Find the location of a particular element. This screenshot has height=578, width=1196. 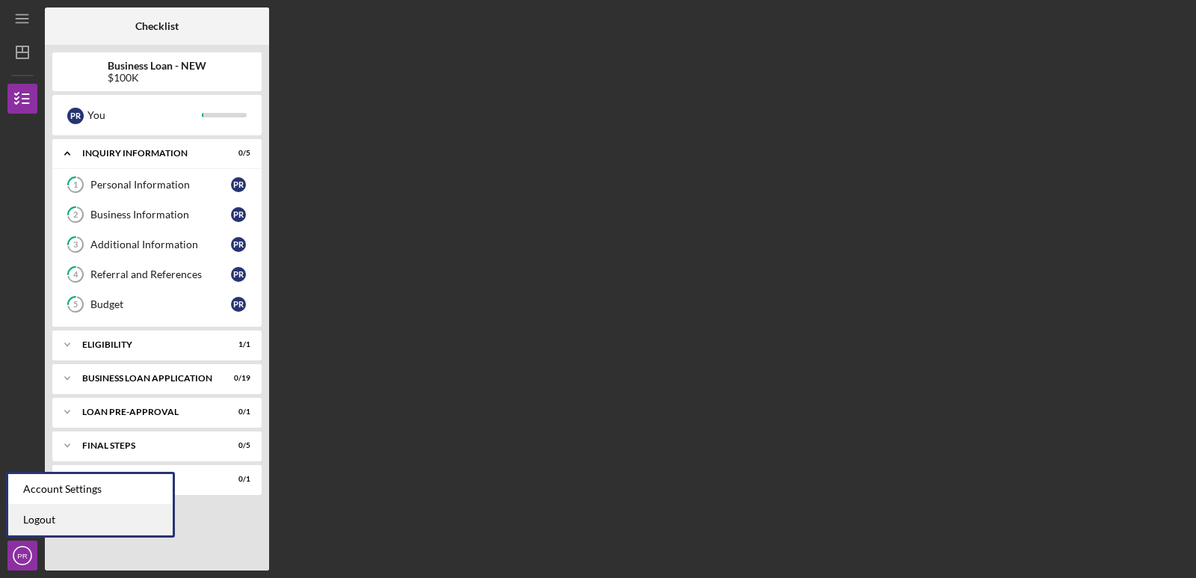

button: PR is located at coordinates (22, 556).